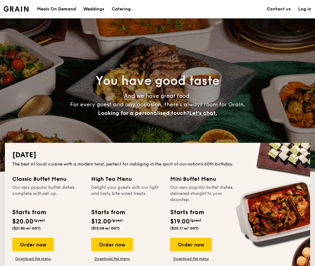 The height and width of the screenshot is (266, 315). Describe the element at coordinates (206, 179) in the screenshot. I see `div: Mini Buffet Menu` at that location.